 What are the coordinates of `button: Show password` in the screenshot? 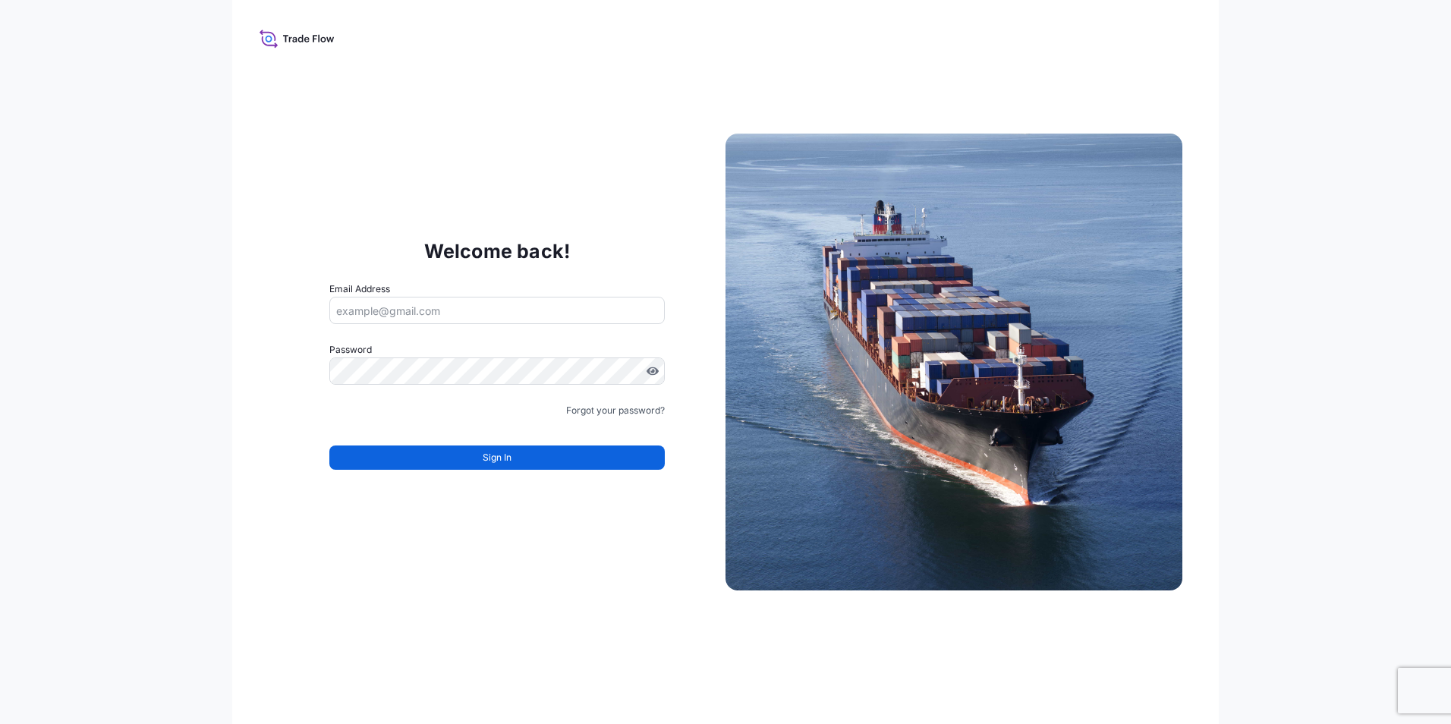 It's located at (653, 371).